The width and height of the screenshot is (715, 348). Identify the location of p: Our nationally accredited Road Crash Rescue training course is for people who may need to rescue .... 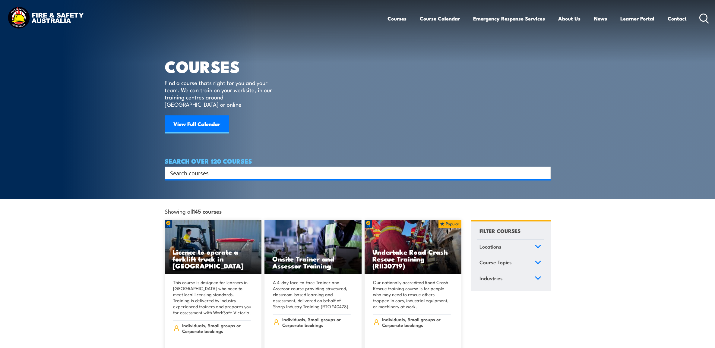
(412, 295).